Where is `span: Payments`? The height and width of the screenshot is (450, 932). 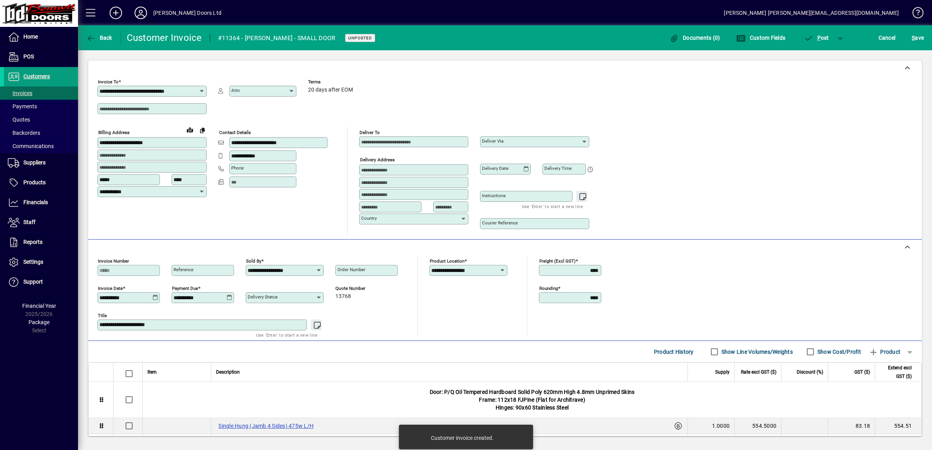 span: Payments is located at coordinates (22, 106).